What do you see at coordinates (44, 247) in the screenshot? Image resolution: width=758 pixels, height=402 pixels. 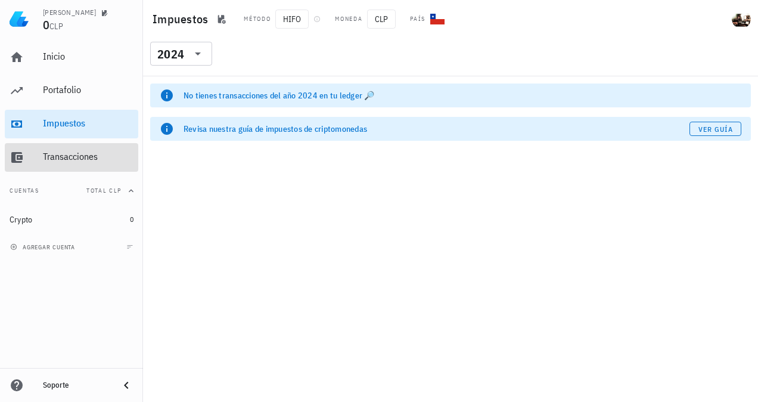 I see `span: agregar cuenta` at bounding box center [44, 247].